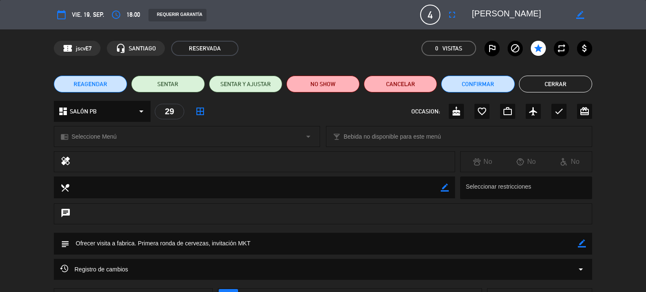 The height and width of the screenshot is (292, 646). Describe the element at coordinates (65, 244) in the screenshot. I see `i: subject` at that location.